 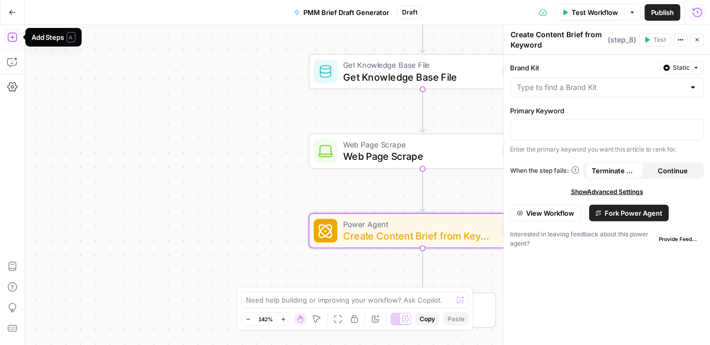 I want to click on span: Publish, so click(x=662, y=12).